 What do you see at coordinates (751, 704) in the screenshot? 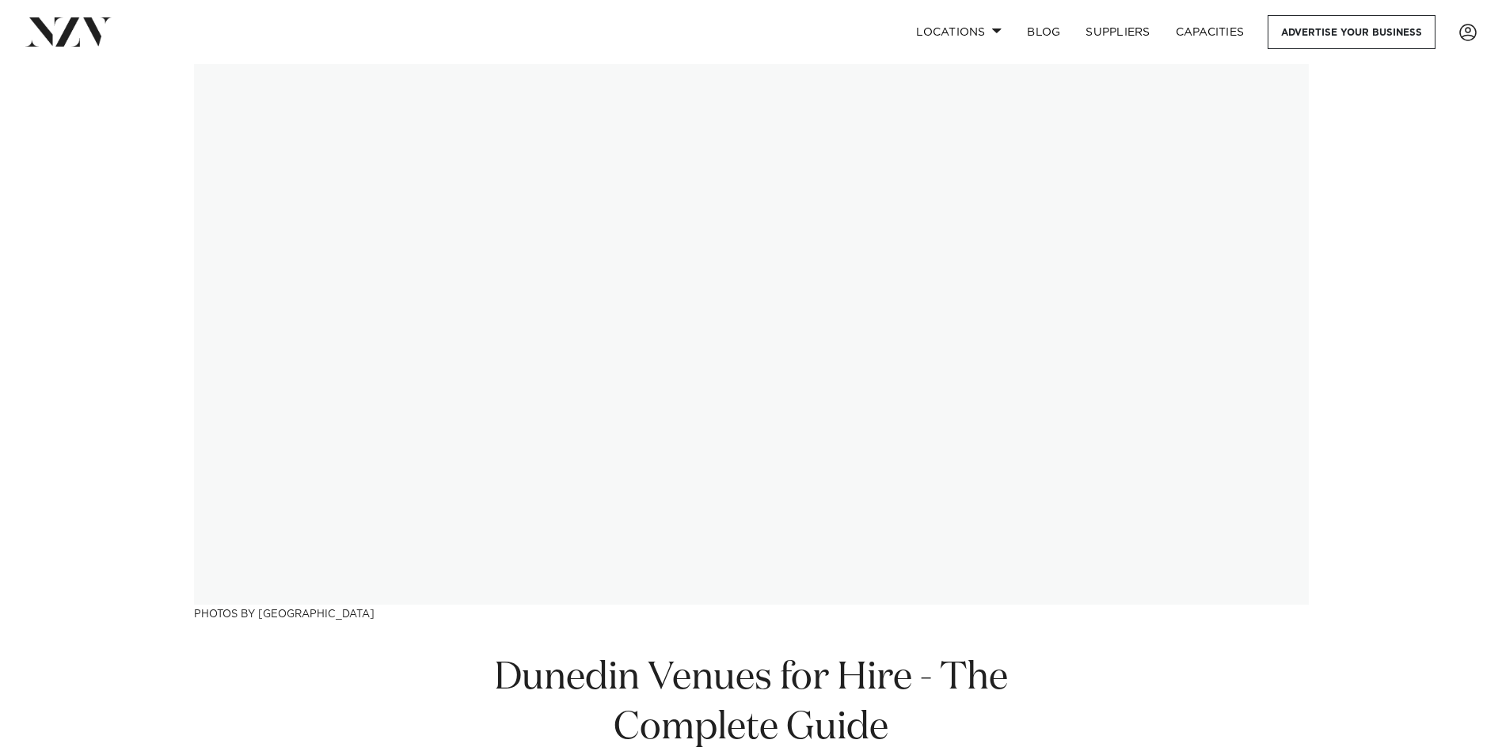
I see `h1: Dunedin Venues for Hire - The Complete Guide` at bounding box center [751, 704].